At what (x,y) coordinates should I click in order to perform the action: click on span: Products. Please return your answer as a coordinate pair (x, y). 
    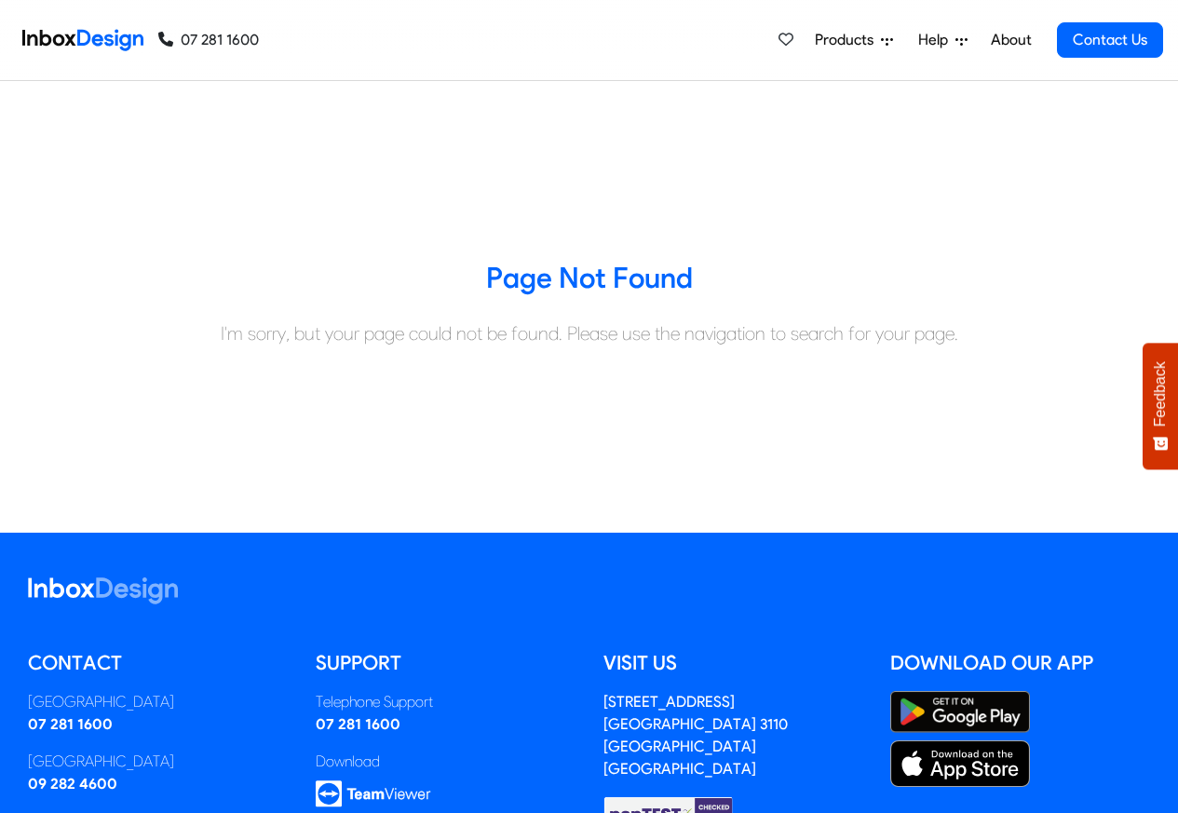
    Looking at the image, I should click on (847, 40).